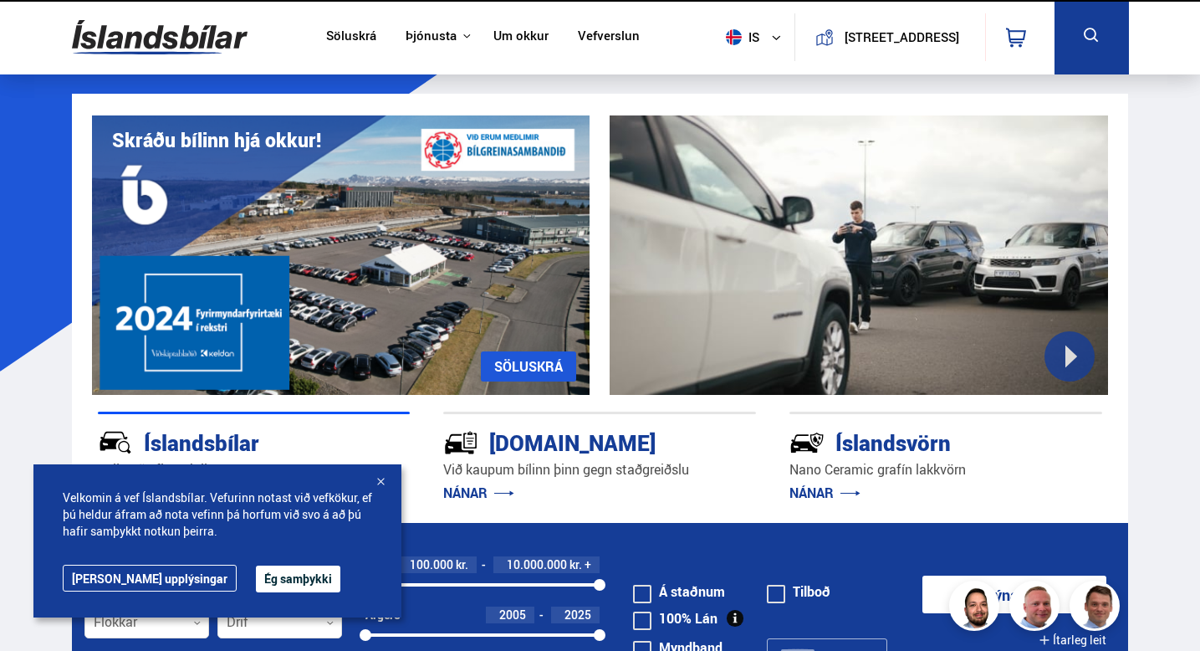 This screenshot has height=651, width=1200. Describe the element at coordinates (224, 441) in the screenshot. I see `div: Íslandsbílar` at that location.